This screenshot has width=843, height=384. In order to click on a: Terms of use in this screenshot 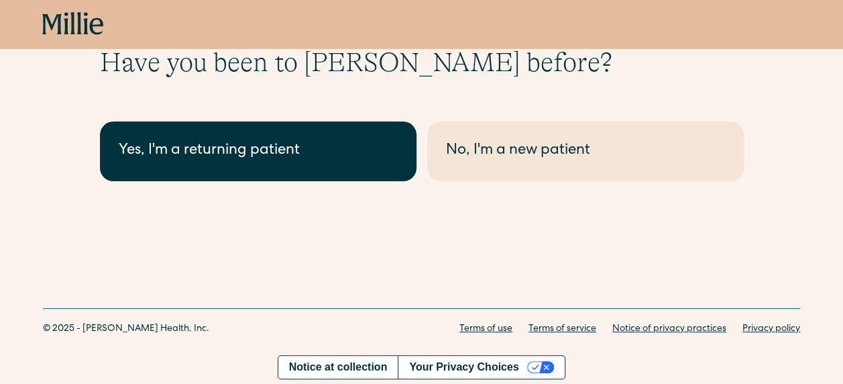, I will do `click(486, 329)`.